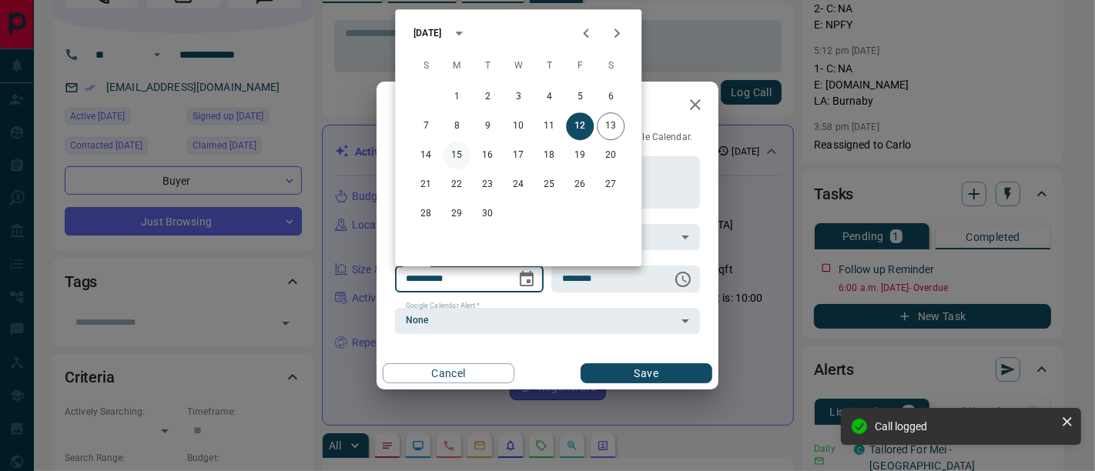 The image size is (1095, 471). What do you see at coordinates (518, 185) in the screenshot?
I see `button: 24` at bounding box center [518, 185].